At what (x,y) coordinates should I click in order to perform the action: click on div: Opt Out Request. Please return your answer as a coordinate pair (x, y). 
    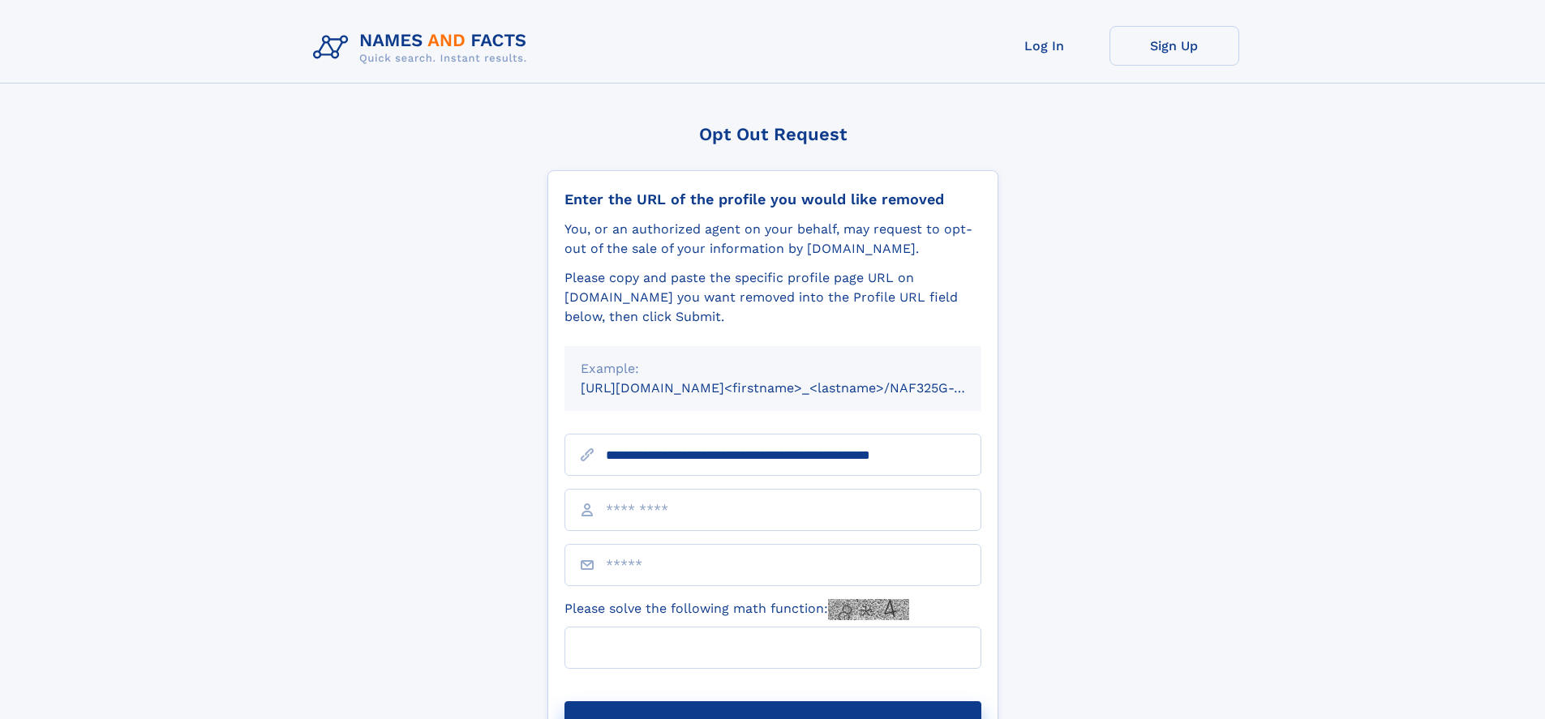
    Looking at the image, I should click on (773, 134).